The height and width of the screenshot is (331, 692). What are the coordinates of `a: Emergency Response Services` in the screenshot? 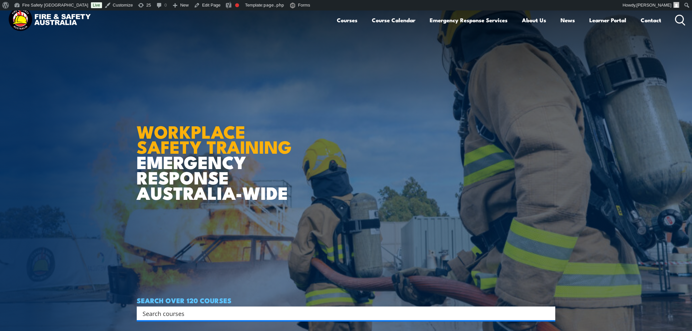 It's located at (469, 20).